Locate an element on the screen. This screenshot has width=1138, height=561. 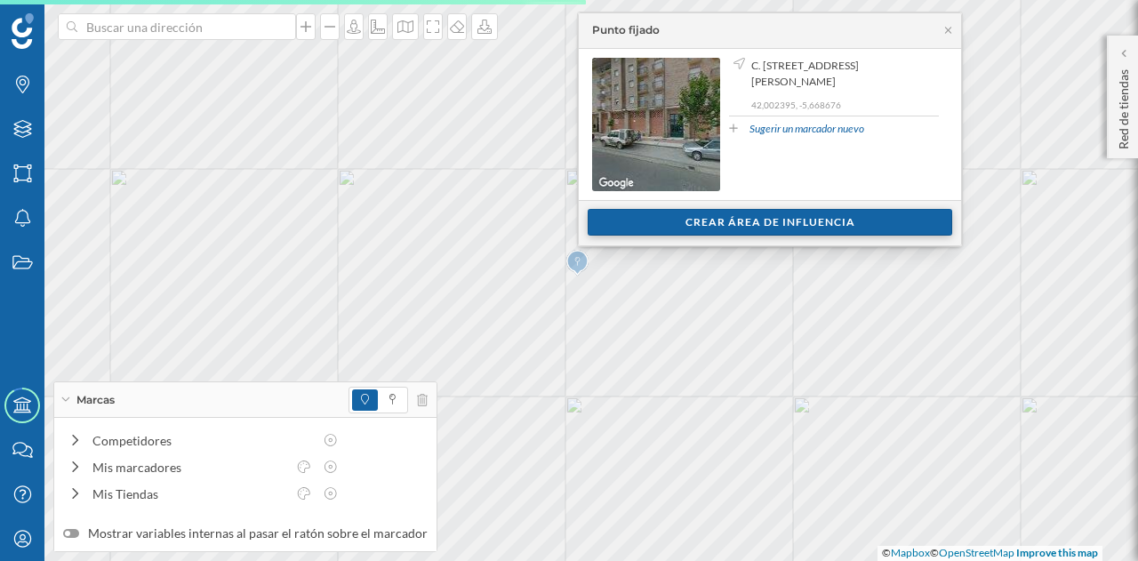
span: Soporte is located at coordinates (67, 20).